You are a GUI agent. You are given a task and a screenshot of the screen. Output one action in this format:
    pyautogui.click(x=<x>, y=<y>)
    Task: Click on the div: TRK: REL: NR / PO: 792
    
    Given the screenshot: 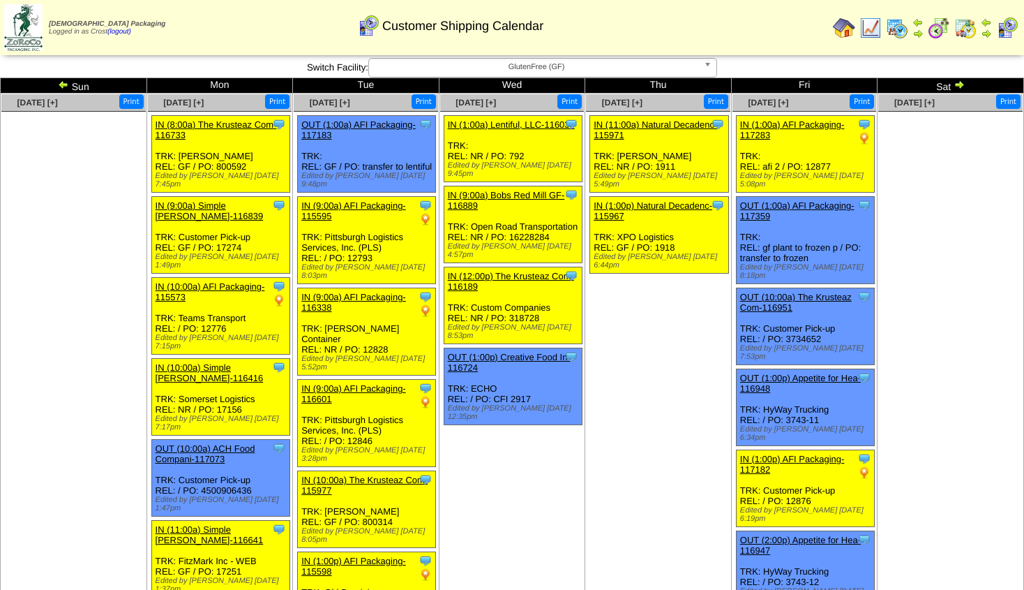 What is the action you would take?
    pyautogui.click(x=513, y=149)
    